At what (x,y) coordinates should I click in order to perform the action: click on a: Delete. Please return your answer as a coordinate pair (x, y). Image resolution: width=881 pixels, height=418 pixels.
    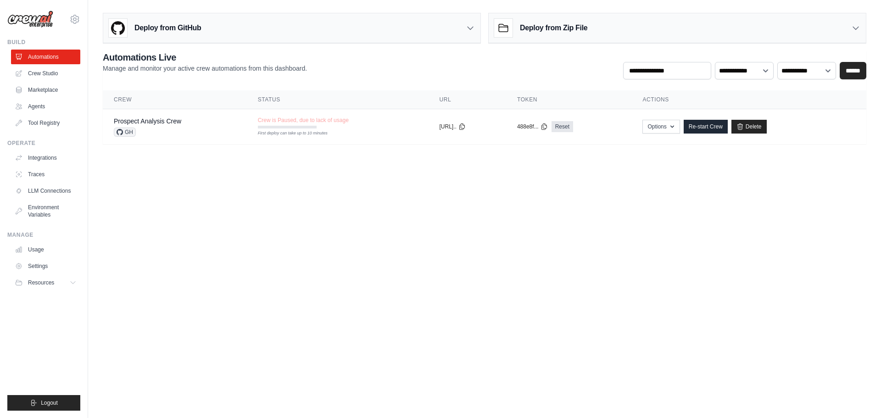
    Looking at the image, I should click on (749, 127).